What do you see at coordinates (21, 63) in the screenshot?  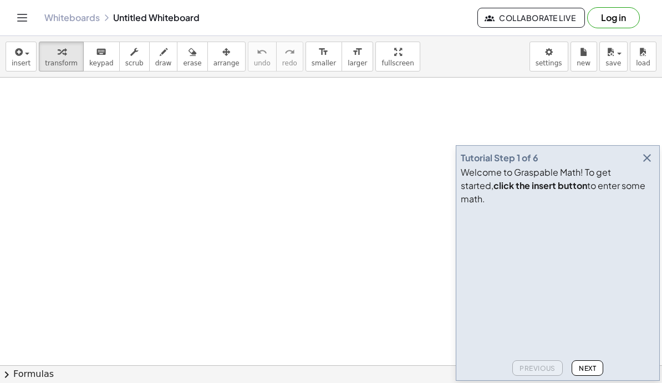 I see `span: insert` at bounding box center [21, 63].